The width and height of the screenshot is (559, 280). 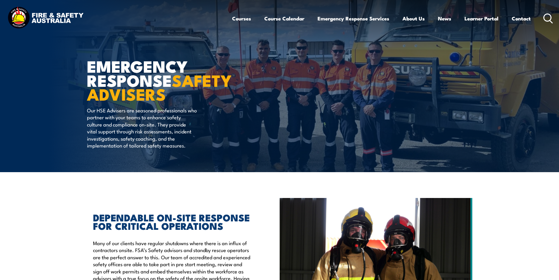 I want to click on h2: DEPENDABLE ON-SITE RESPONSE FOR CRITICAL OPERATIONS, so click(x=172, y=222).